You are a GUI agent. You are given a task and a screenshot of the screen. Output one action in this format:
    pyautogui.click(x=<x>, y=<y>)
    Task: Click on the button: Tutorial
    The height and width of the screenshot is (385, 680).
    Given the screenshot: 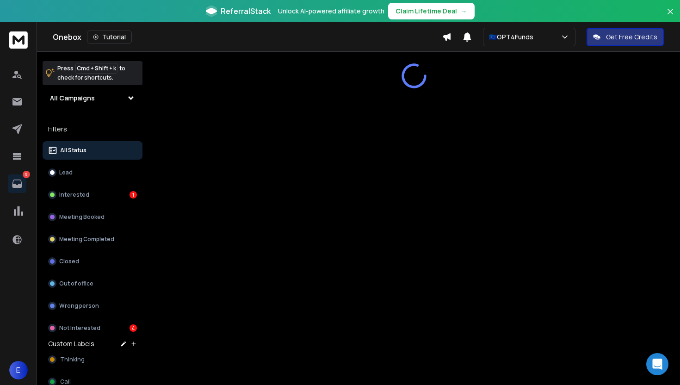 What is the action you would take?
    pyautogui.click(x=109, y=37)
    